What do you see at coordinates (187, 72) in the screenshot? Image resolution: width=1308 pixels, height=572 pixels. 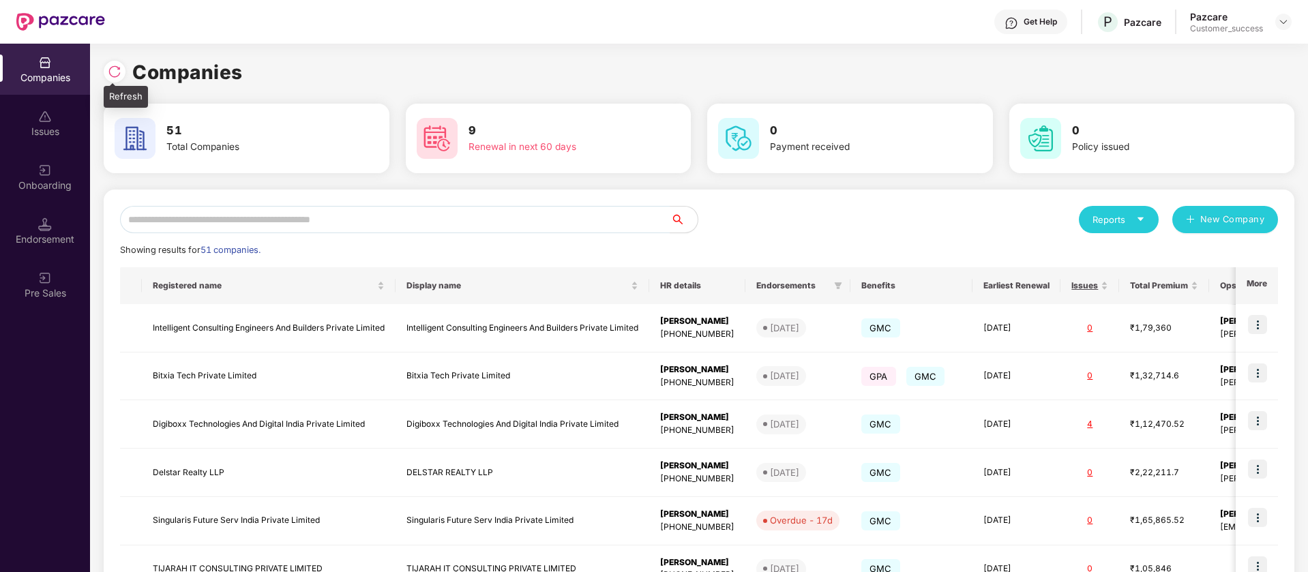 I see `h1: Companies` at bounding box center [187, 72].